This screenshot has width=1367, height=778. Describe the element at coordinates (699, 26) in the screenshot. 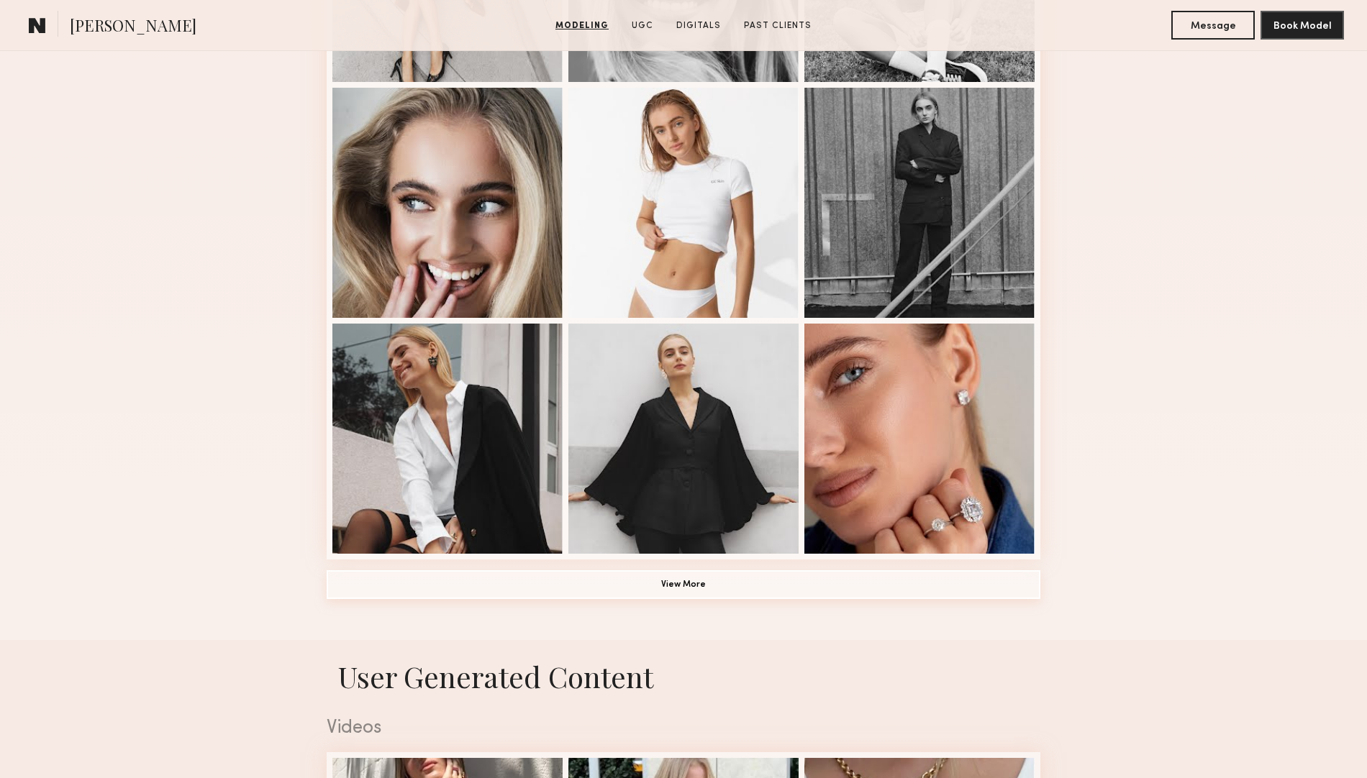

I see `a: Digitals` at that location.